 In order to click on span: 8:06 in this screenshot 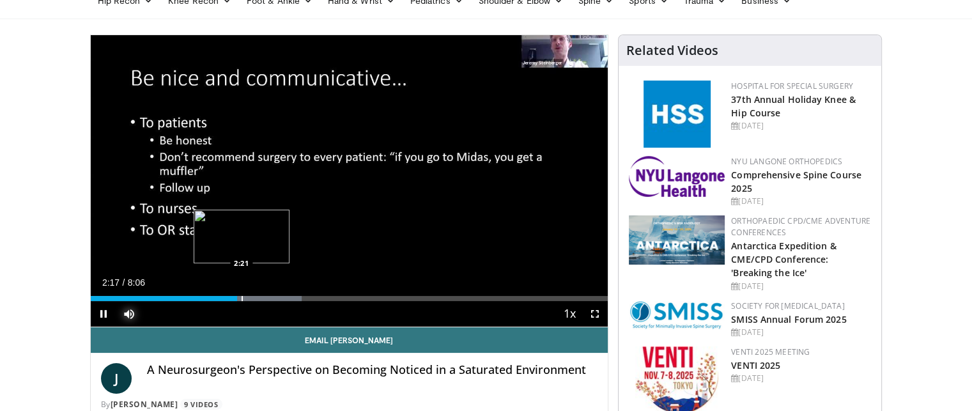, I will do `click(136, 283)`.